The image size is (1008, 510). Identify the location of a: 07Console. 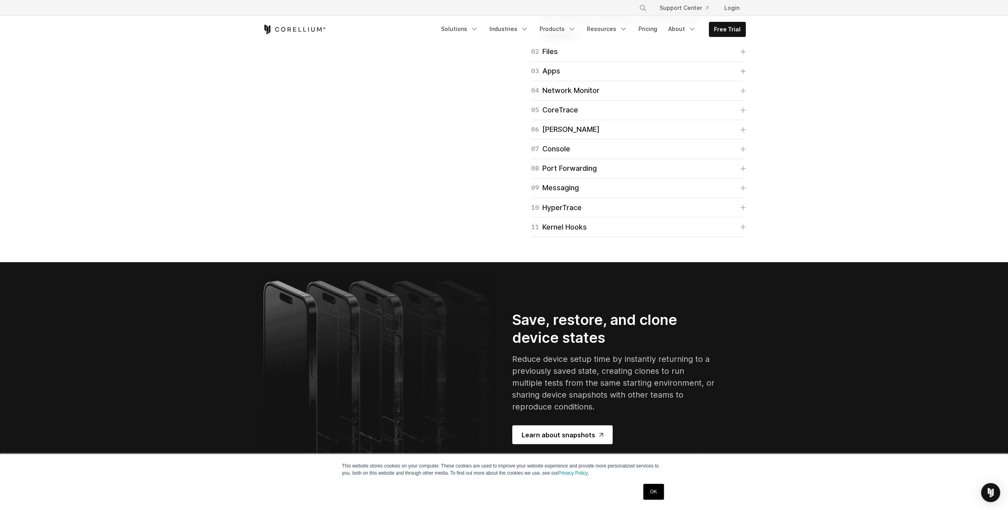
(638, 149).